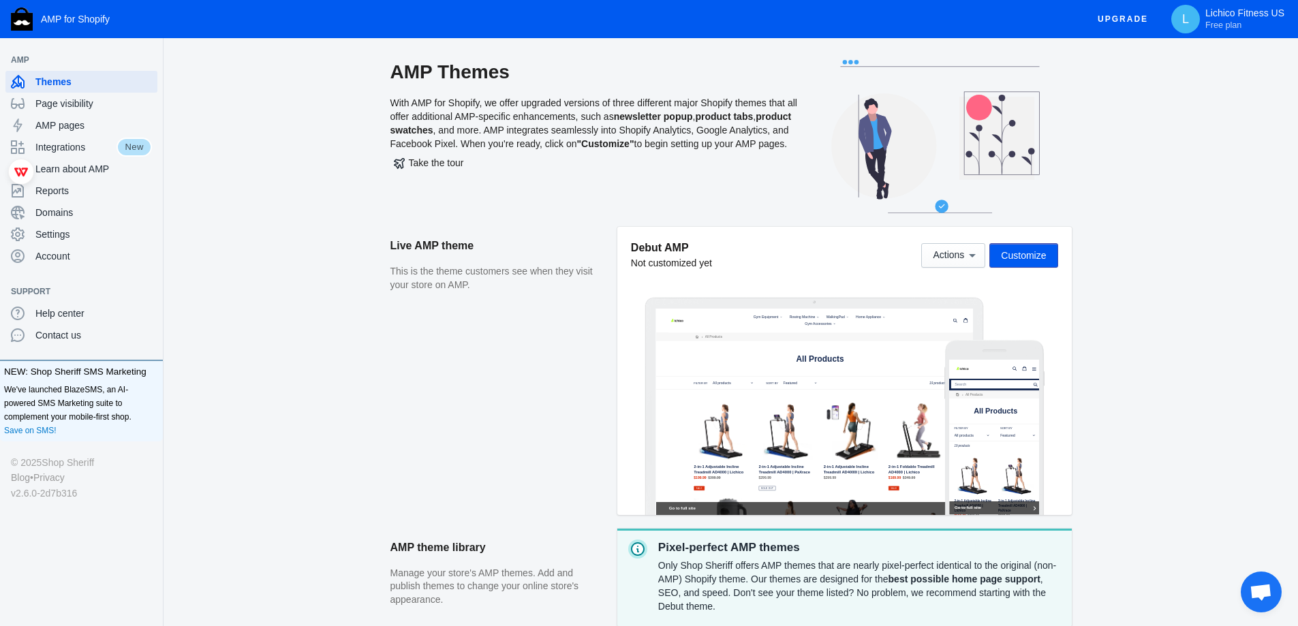 The image size is (1298, 626). Describe the element at coordinates (1261, 592) in the screenshot. I see `div: 开放式聊天` at that location.